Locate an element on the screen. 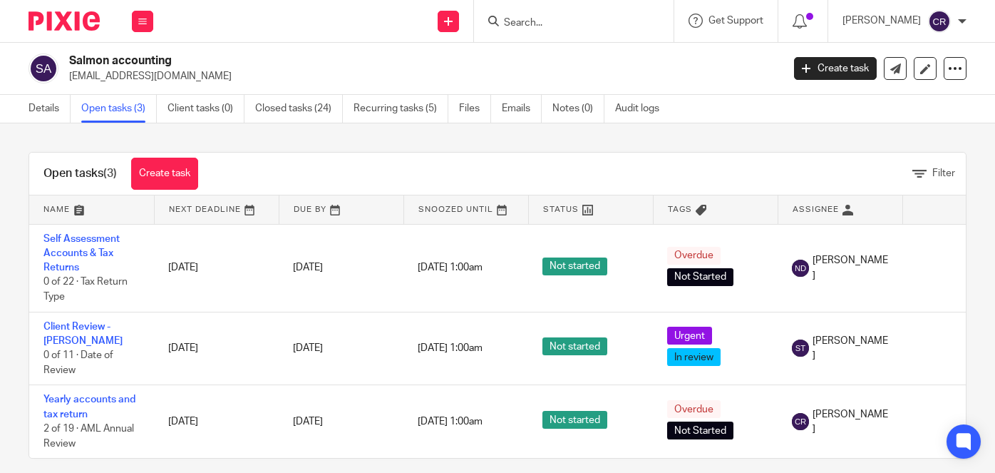  a: Notes (0) is located at coordinates (578, 108).